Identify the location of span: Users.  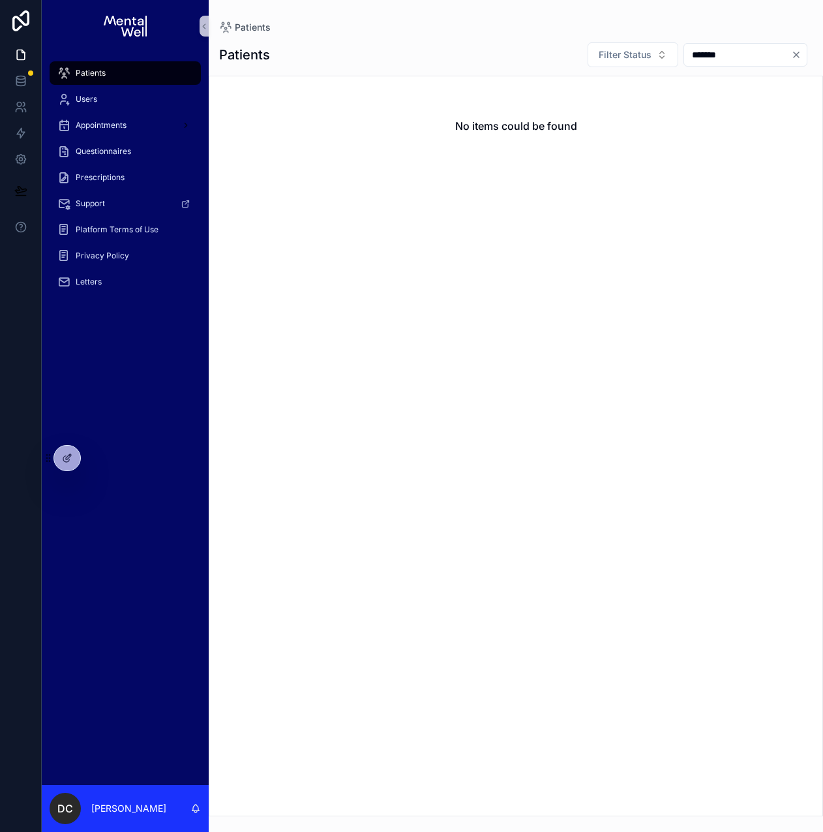
(86, 99).